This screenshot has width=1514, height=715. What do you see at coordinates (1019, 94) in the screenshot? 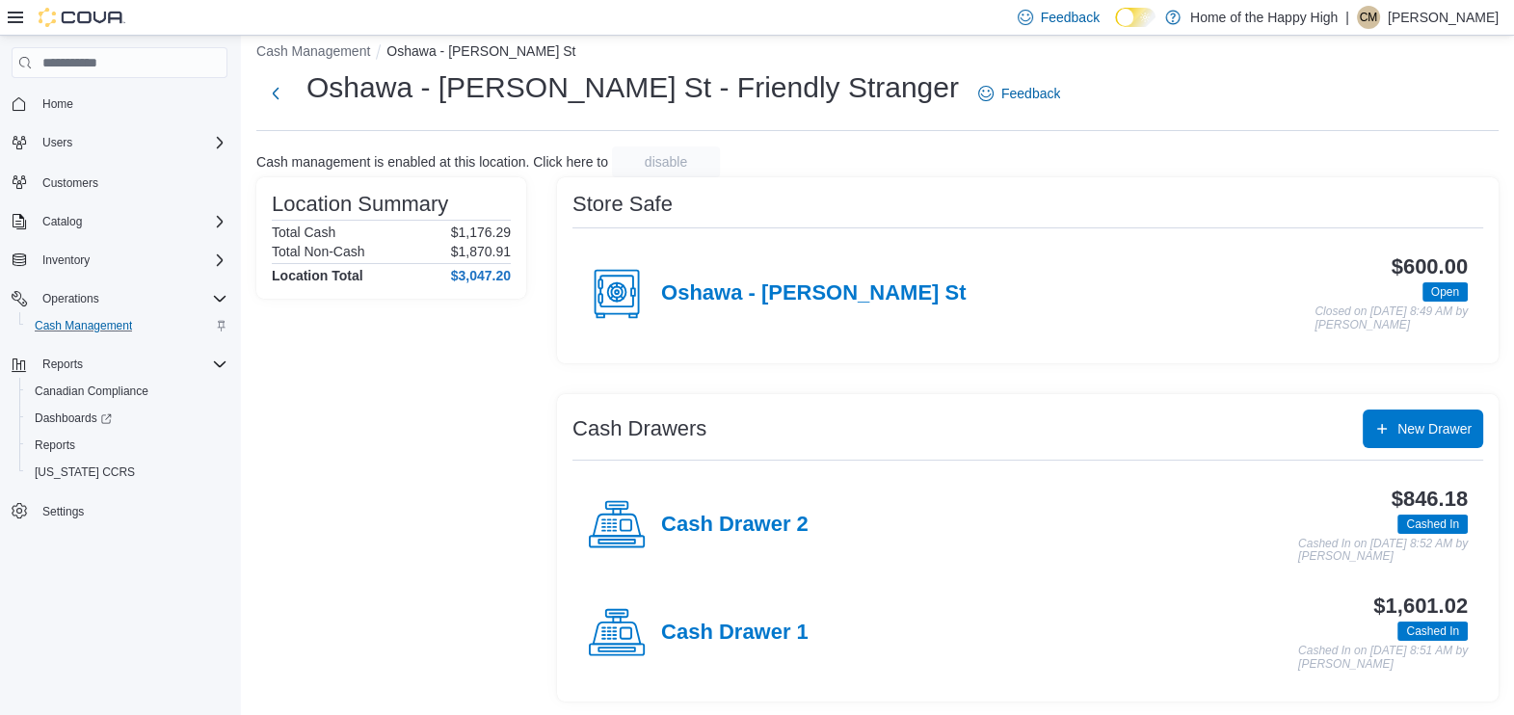
I see `a: Feedback` at bounding box center [1019, 94].